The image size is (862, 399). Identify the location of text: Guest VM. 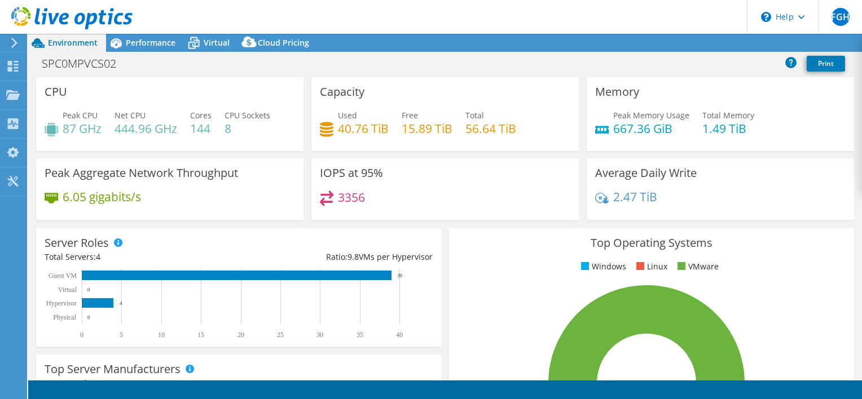
(63, 276).